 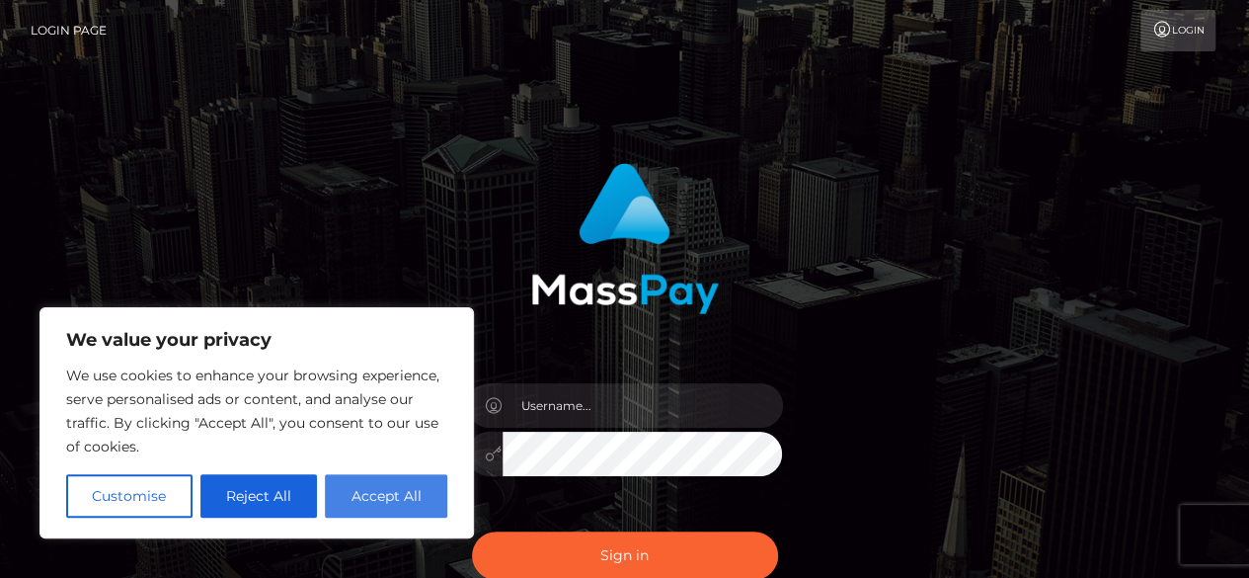 I want to click on p: We value your privacy, so click(x=257, y=340).